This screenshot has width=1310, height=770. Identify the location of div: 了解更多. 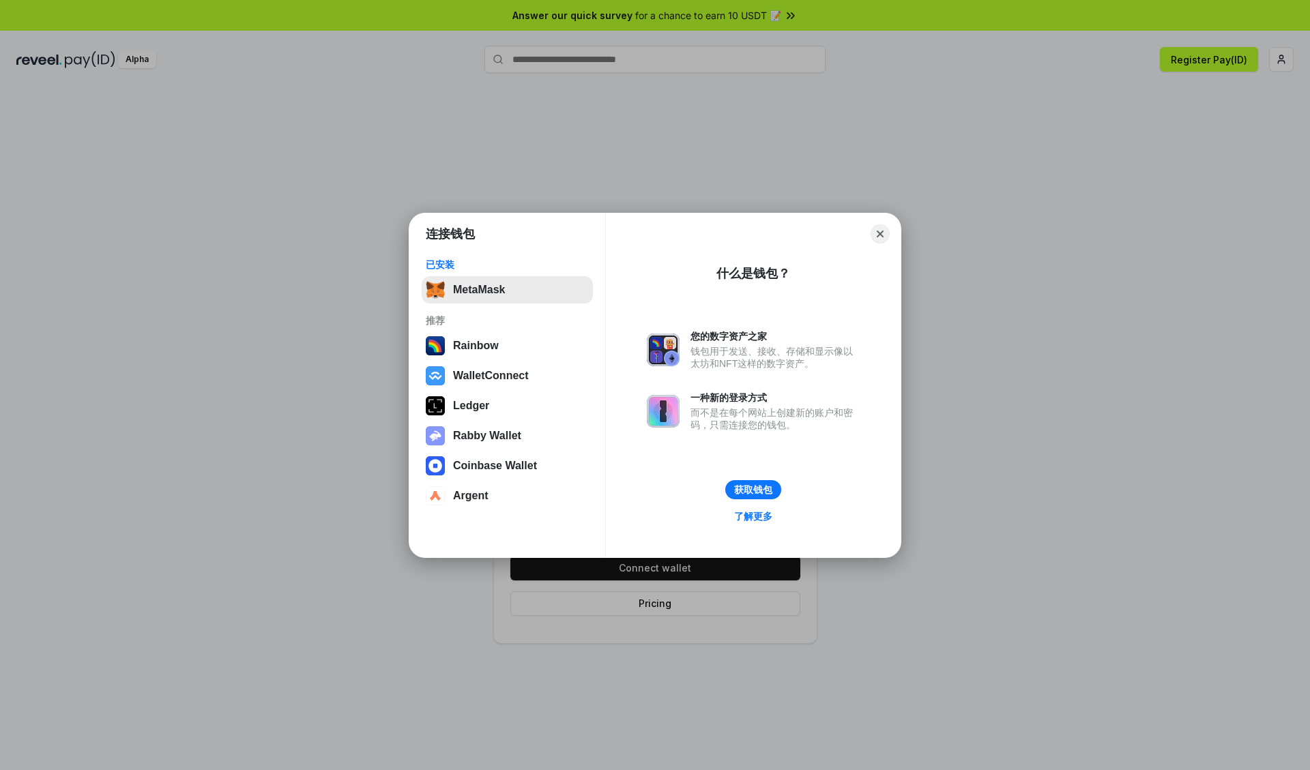
(753, 517).